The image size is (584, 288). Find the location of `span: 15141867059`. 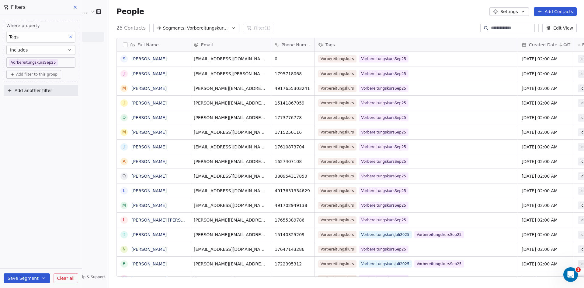

span: 15141867059 is located at coordinates (290, 103).